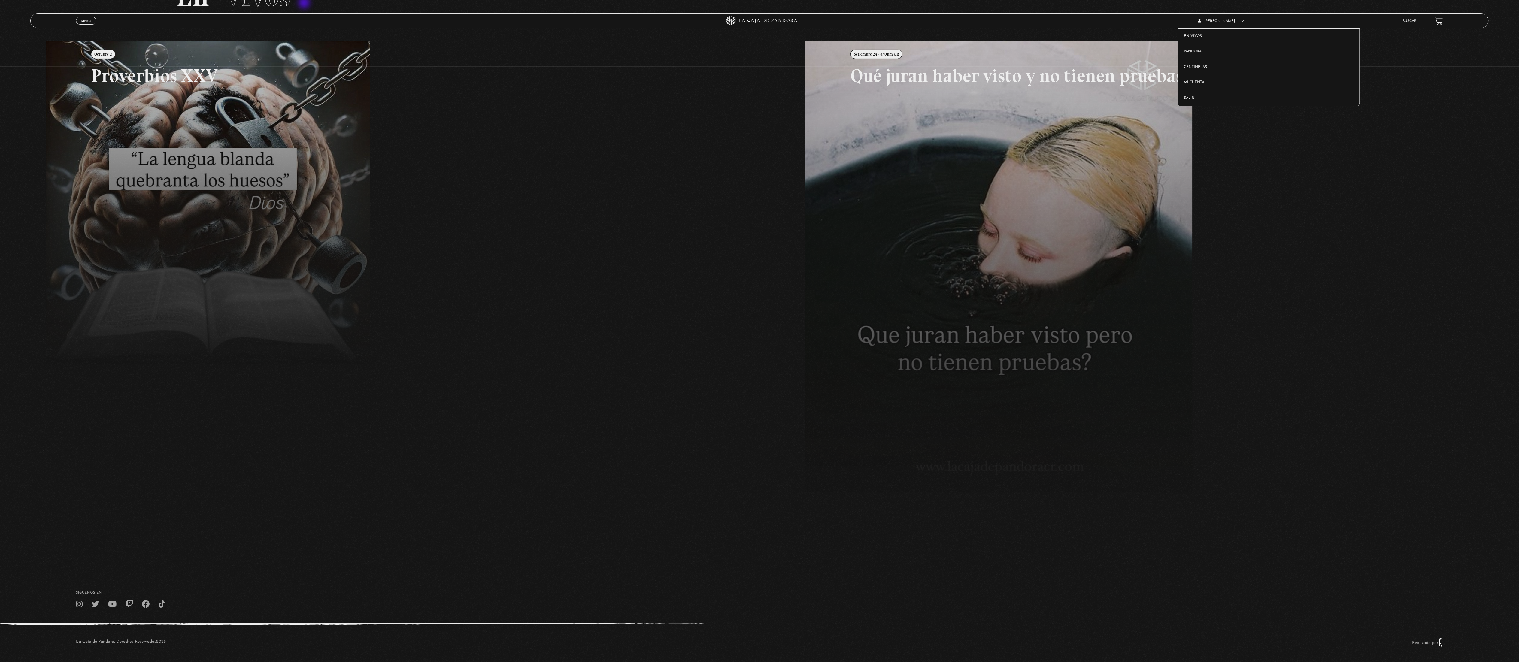 The width and height of the screenshot is (1519, 662). Describe the element at coordinates (760, 593) in the screenshot. I see `h4: SÍguenos en:` at that location.